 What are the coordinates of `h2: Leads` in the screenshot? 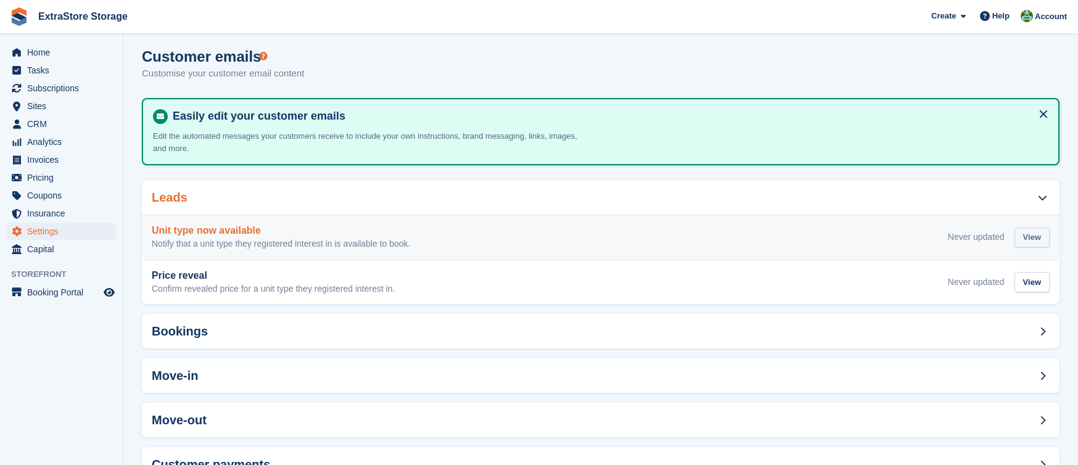 It's located at (170, 197).